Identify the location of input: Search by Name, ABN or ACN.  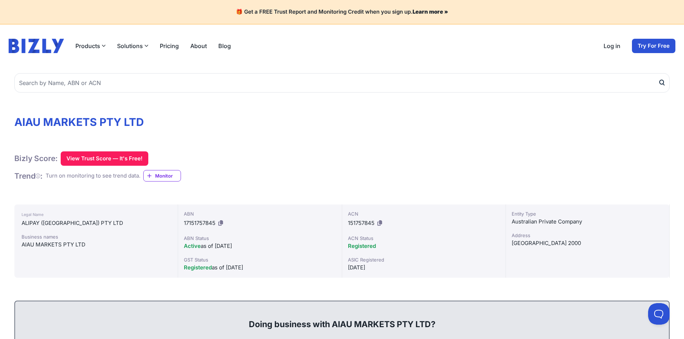
(342, 83).